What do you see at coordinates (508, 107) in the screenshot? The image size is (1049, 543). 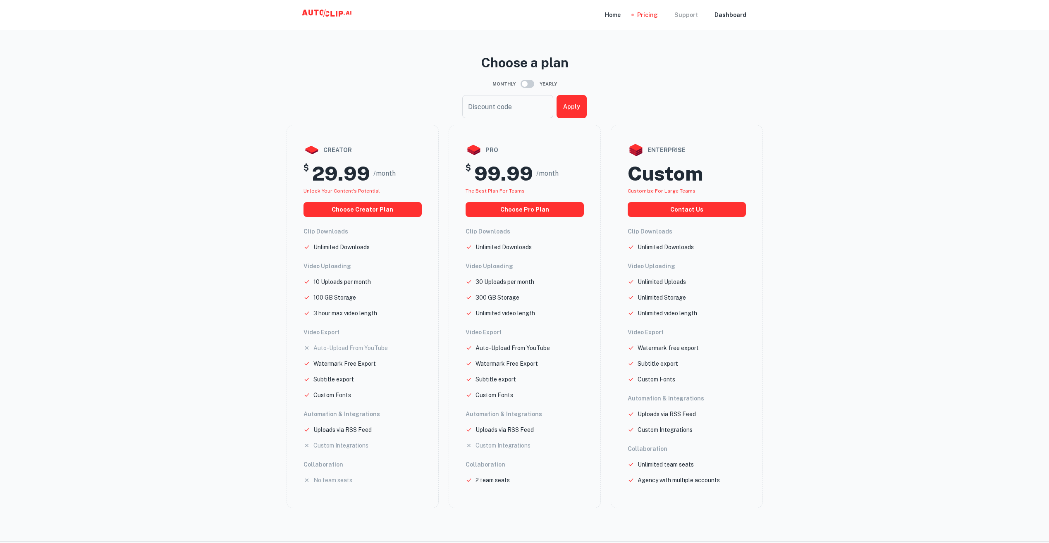 I see `input: Discount code` at bounding box center [508, 107].